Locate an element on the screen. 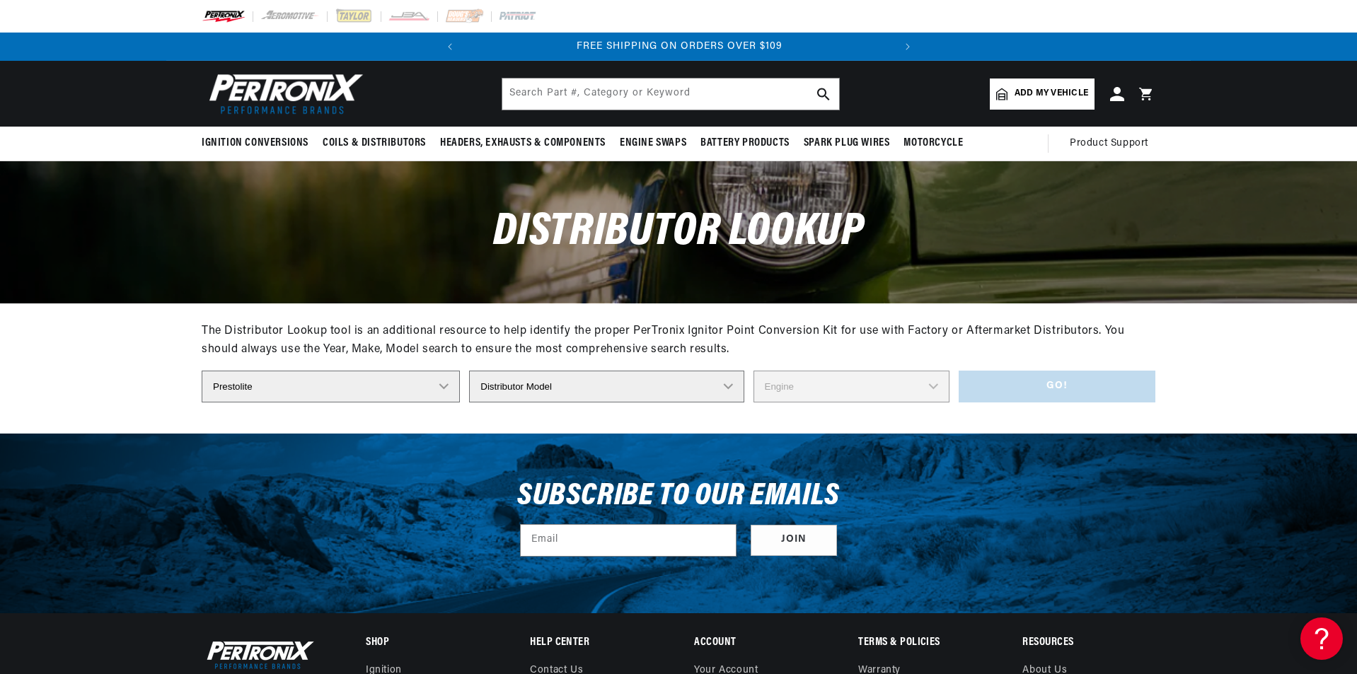  span: Ignition Conversions is located at coordinates (255, 143).